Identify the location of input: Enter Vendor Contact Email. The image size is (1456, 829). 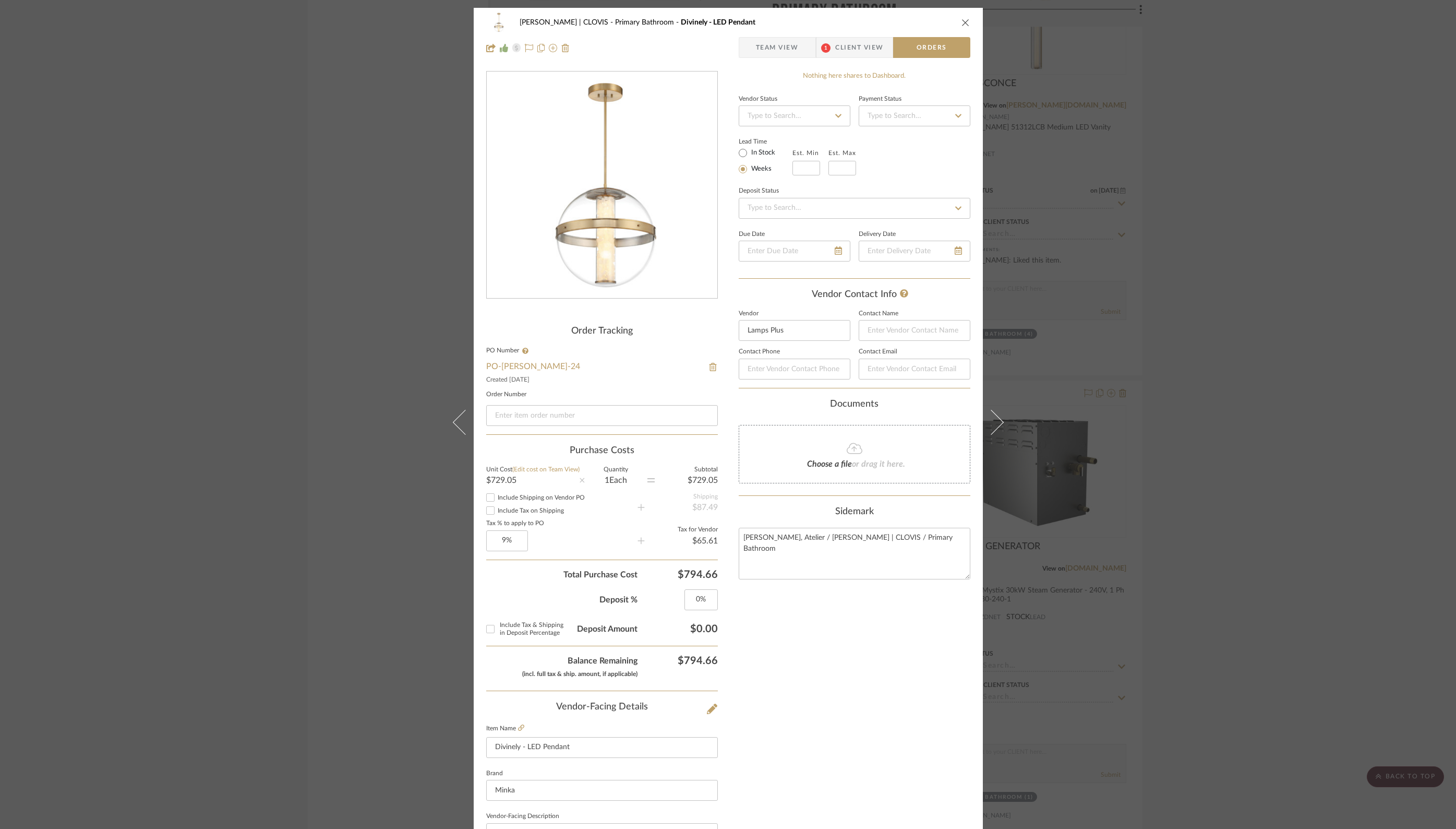
(915, 369).